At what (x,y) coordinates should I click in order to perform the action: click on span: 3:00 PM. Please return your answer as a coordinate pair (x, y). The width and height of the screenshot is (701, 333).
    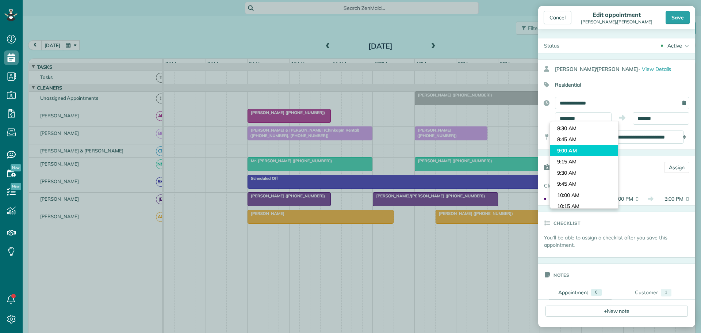
    Looking at the image, I should click on (671, 199).